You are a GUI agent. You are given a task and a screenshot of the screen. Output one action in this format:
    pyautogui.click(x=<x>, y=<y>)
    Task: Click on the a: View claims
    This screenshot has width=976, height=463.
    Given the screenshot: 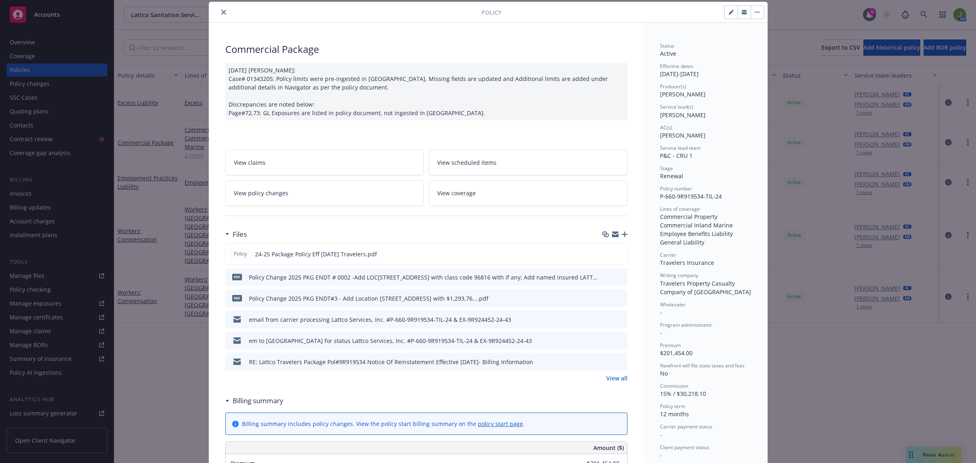 What is the action you would take?
    pyautogui.click(x=325, y=162)
    